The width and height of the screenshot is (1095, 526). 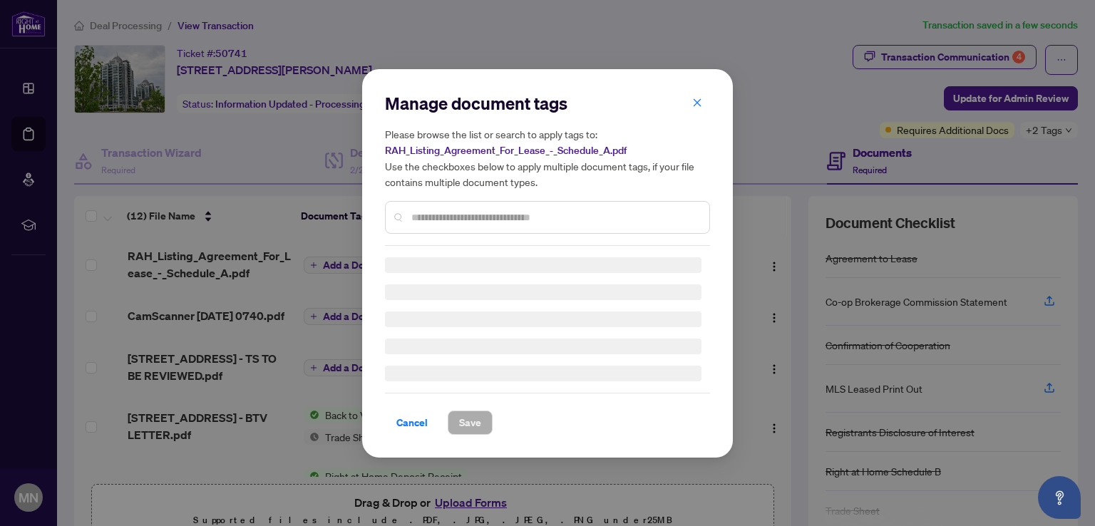 What do you see at coordinates (505, 150) in the screenshot?
I see `span: RAH_Listing_Agreement_For_Lease_-_Schedule_A.pdf` at bounding box center [505, 150].